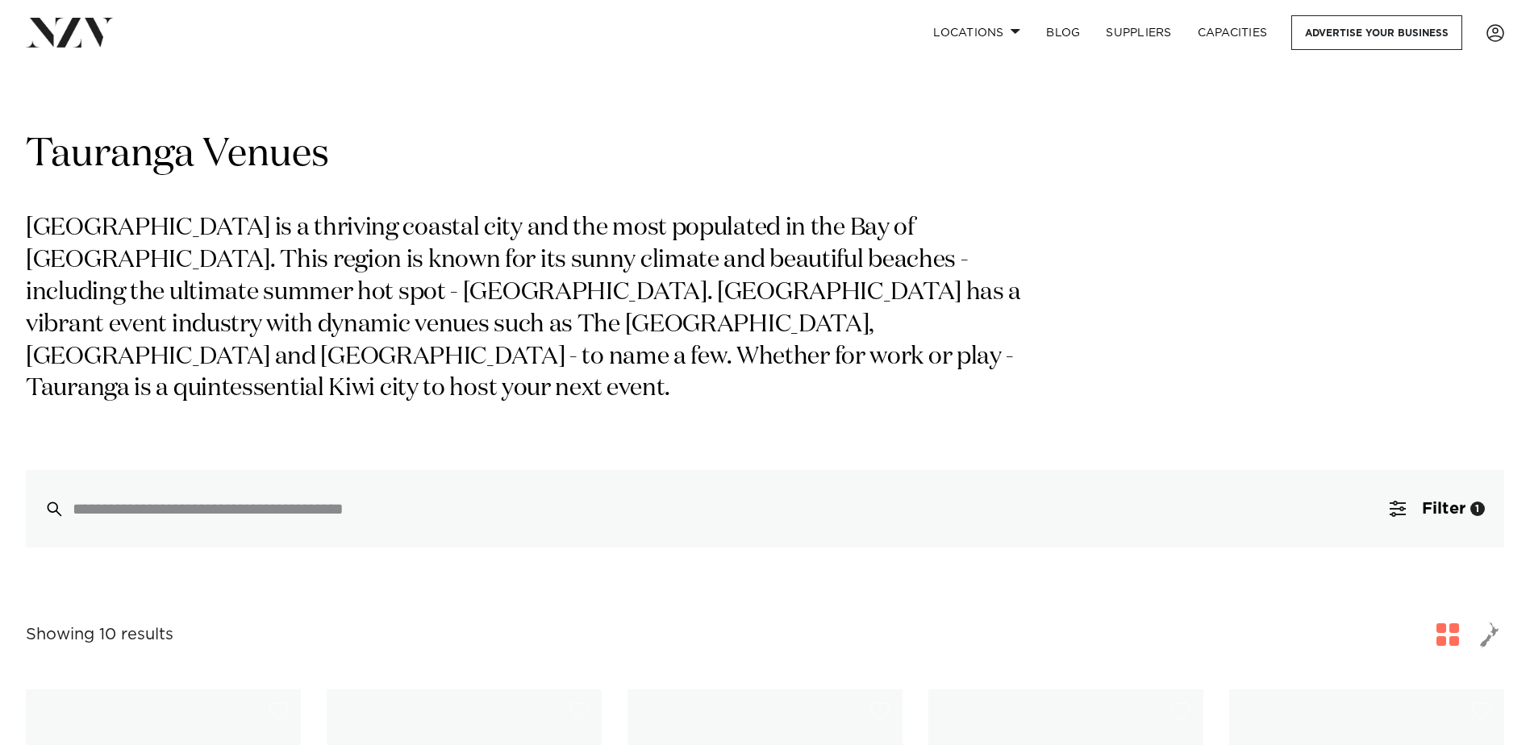 Image resolution: width=1530 pixels, height=745 pixels. Describe the element at coordinates (764, 155) in the screenshot. I see `h1: Tauranga Venues` at that location.